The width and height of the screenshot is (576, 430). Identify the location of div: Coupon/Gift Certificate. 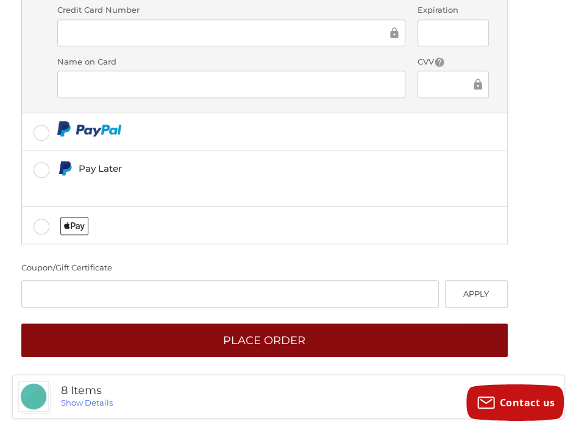
(264, 268).